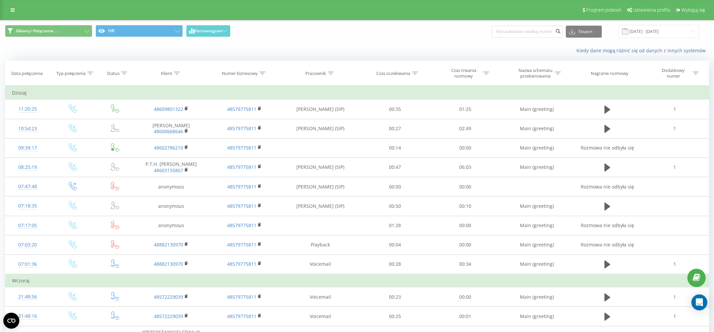  I want to click on div: Klient, so click(166, 73).